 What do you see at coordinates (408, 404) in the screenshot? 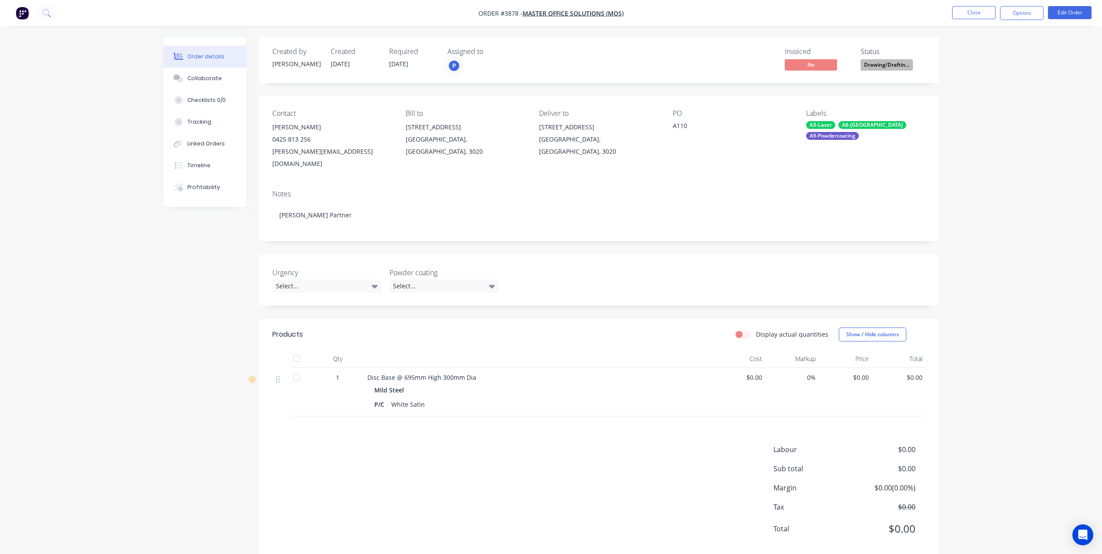
I see `div: White Satin` at bounding box center [408, 404].